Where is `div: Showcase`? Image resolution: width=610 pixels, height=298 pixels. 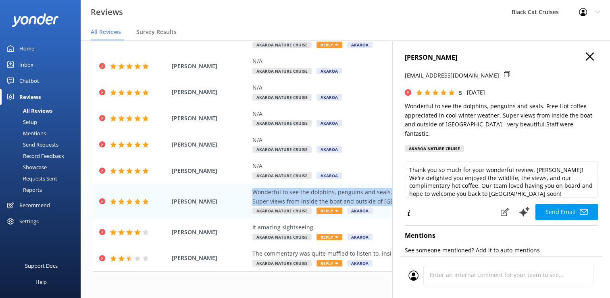 div: Showcase is located at coordinates (26, 167).